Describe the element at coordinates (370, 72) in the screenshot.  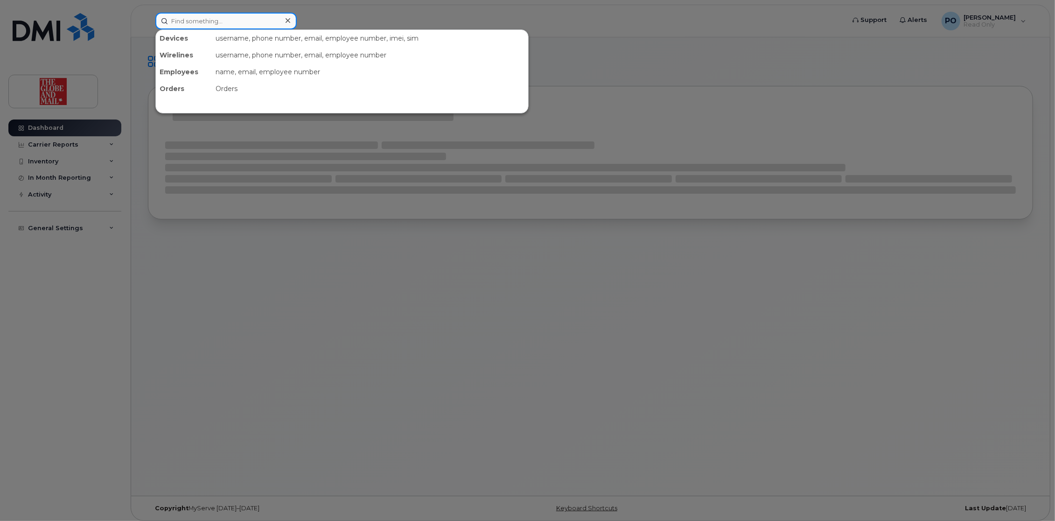
I see `div: name, email, employee number` at that location.